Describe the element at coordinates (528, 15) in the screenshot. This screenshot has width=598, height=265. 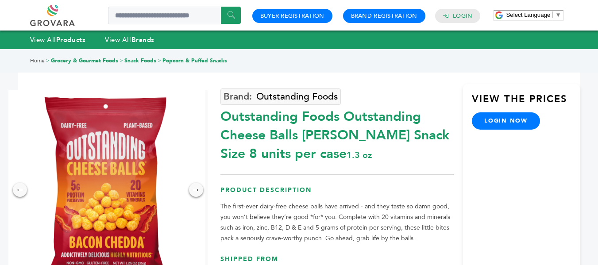
I see `span: Select Language` at that location.